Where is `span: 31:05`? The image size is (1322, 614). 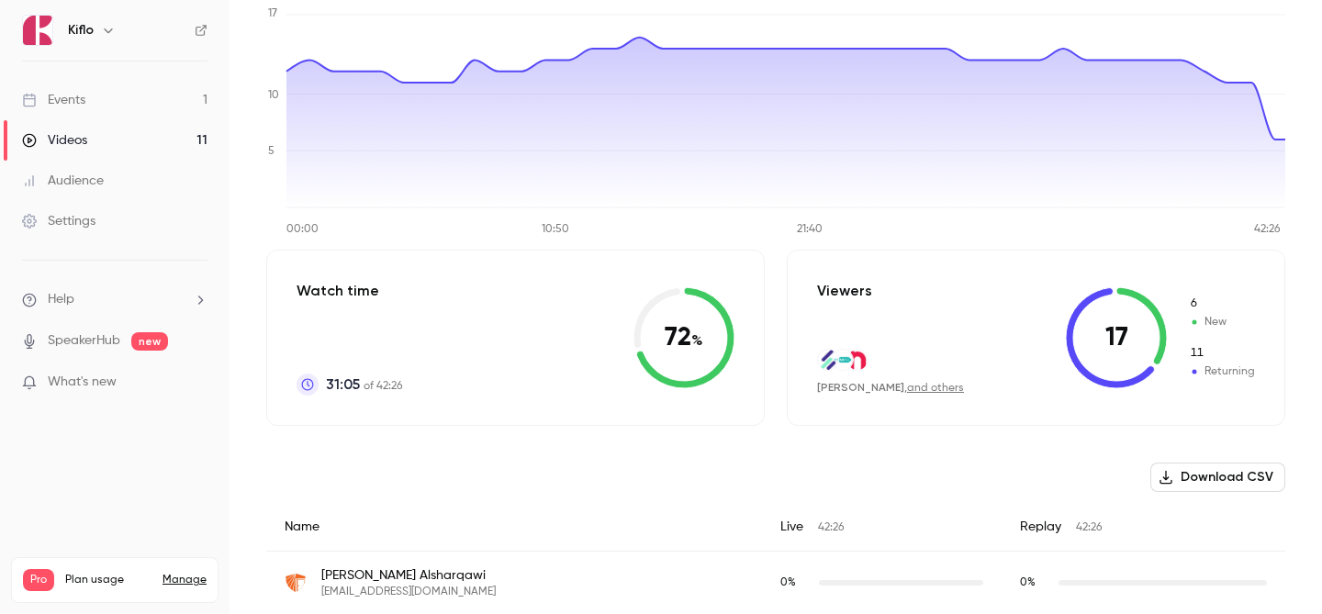 span: 31:05 is located at coordinates (342, 385).